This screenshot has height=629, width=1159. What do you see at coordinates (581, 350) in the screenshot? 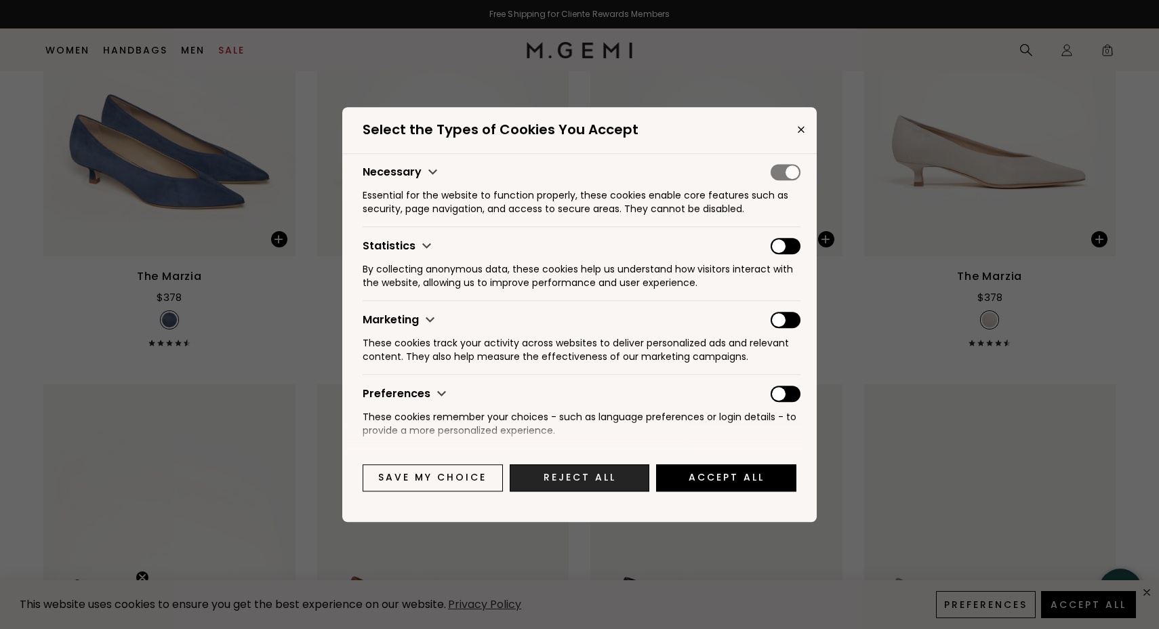
I see `p: These cookies track your activity across websites to deliver personalized ads and relevant conten...` at bounding box center [581, 350].